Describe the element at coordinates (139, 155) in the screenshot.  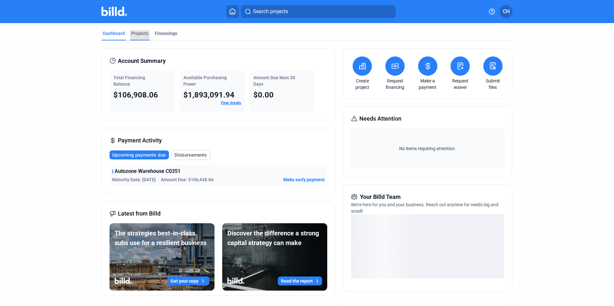
I see `span: Upcoming payments due` at that location.